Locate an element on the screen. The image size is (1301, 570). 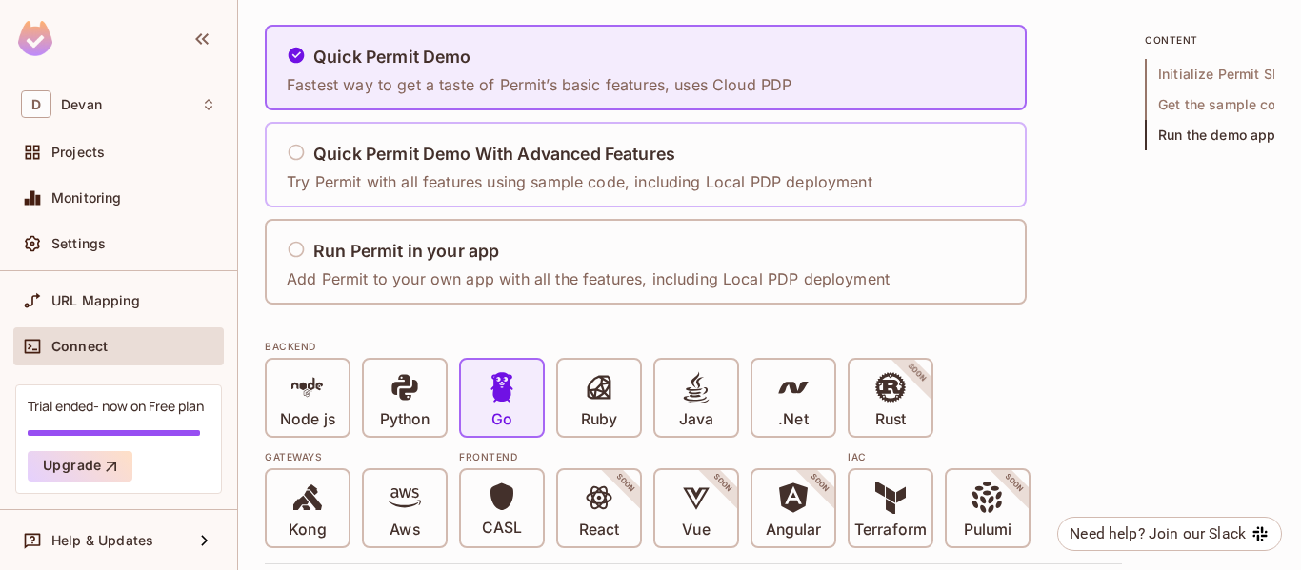
span: Projects is located at coordinates (78, 152).